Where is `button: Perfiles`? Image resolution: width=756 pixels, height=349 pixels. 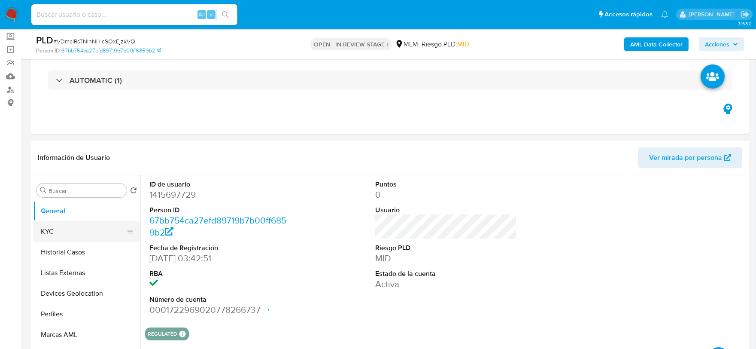 button: Perfiles is located at coordinates (87, 314).